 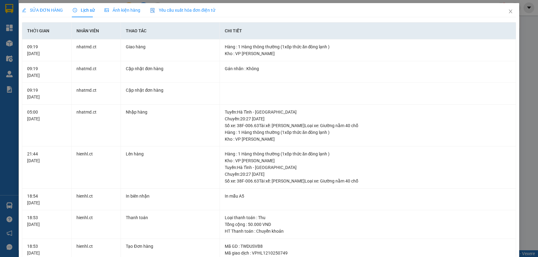 I want to click on div: Nhập hàng, so click(x=170, y=112).